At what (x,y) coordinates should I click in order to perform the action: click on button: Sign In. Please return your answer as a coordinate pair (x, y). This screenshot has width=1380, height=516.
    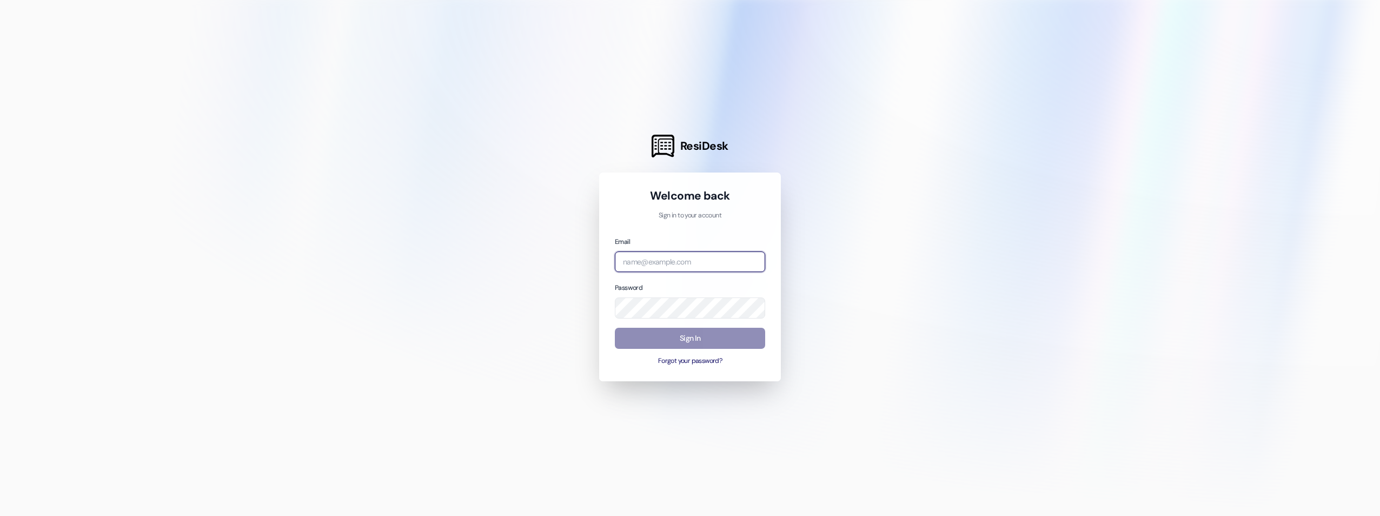
    Looking at the image, I should click on (690, 338).